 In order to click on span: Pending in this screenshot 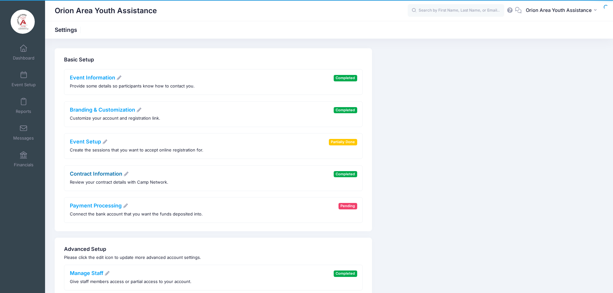, I will do `click(348, 206)`.